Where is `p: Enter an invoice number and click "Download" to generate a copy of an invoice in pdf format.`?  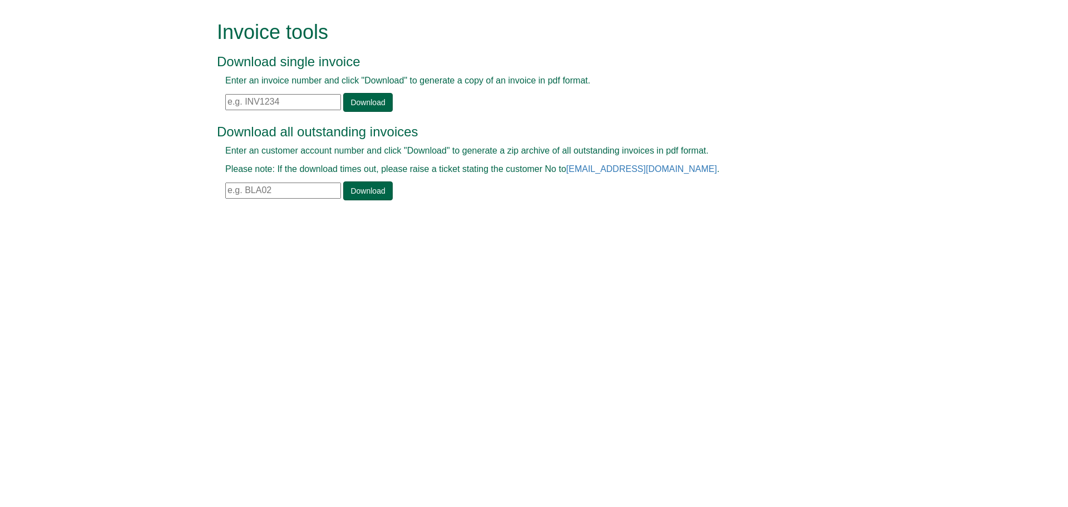
p: Enter an invoice number and click "Download" to generate a copy of an invoice in pdf format. is located at coordinates (521, 81).